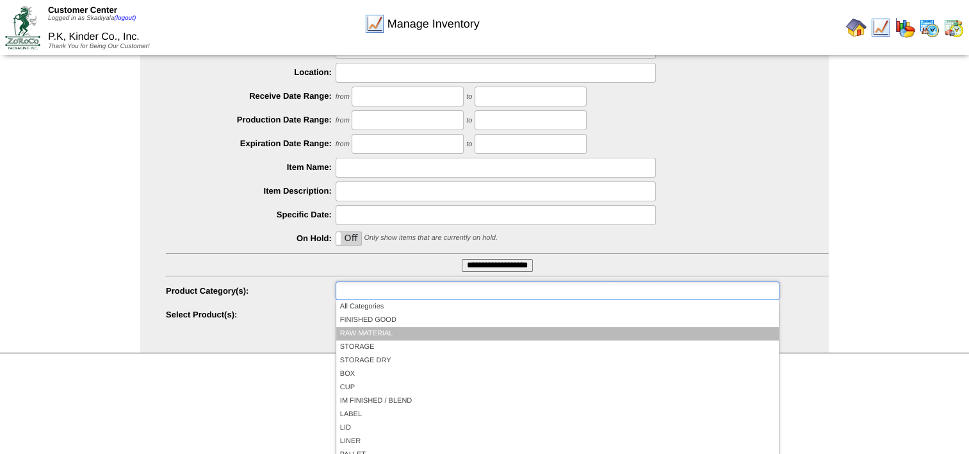 This screenshot has width=969, height=454. I want to click on span: Customer Center, so click(83, 10).